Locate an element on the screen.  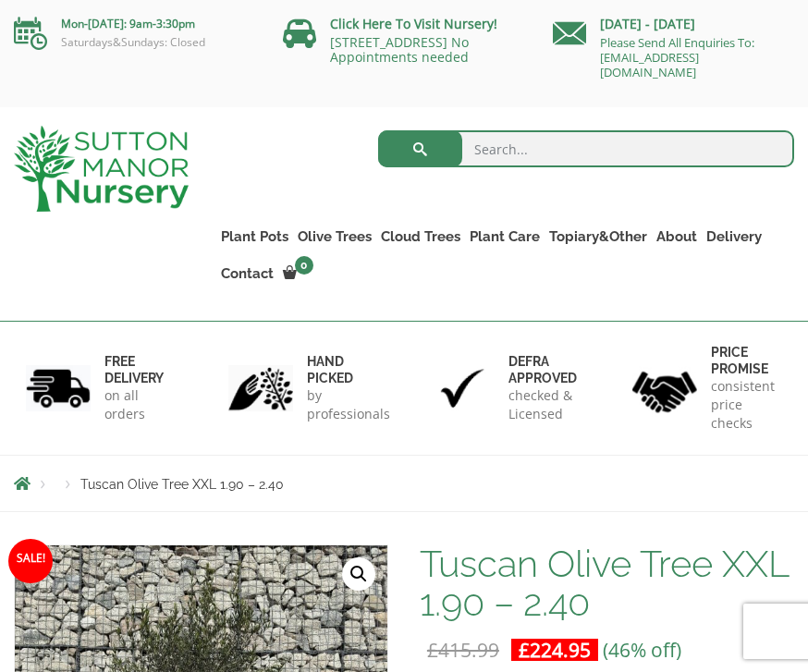
nav: Breadcrumbs is located at coordinates (404, 483).